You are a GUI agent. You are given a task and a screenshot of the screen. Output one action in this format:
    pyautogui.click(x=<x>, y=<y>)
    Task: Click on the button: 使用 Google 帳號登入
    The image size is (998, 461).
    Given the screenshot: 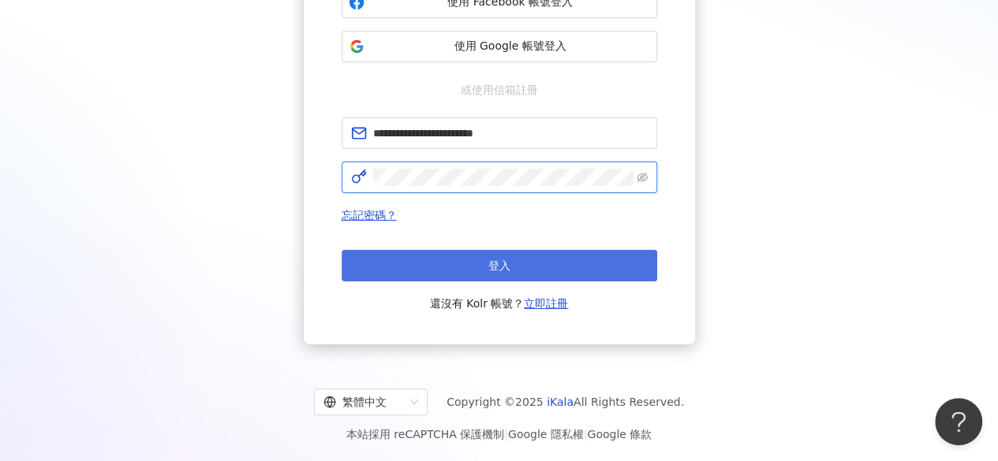 What is the action you would take?
    pyautogui.click(x=499, y=47)
    